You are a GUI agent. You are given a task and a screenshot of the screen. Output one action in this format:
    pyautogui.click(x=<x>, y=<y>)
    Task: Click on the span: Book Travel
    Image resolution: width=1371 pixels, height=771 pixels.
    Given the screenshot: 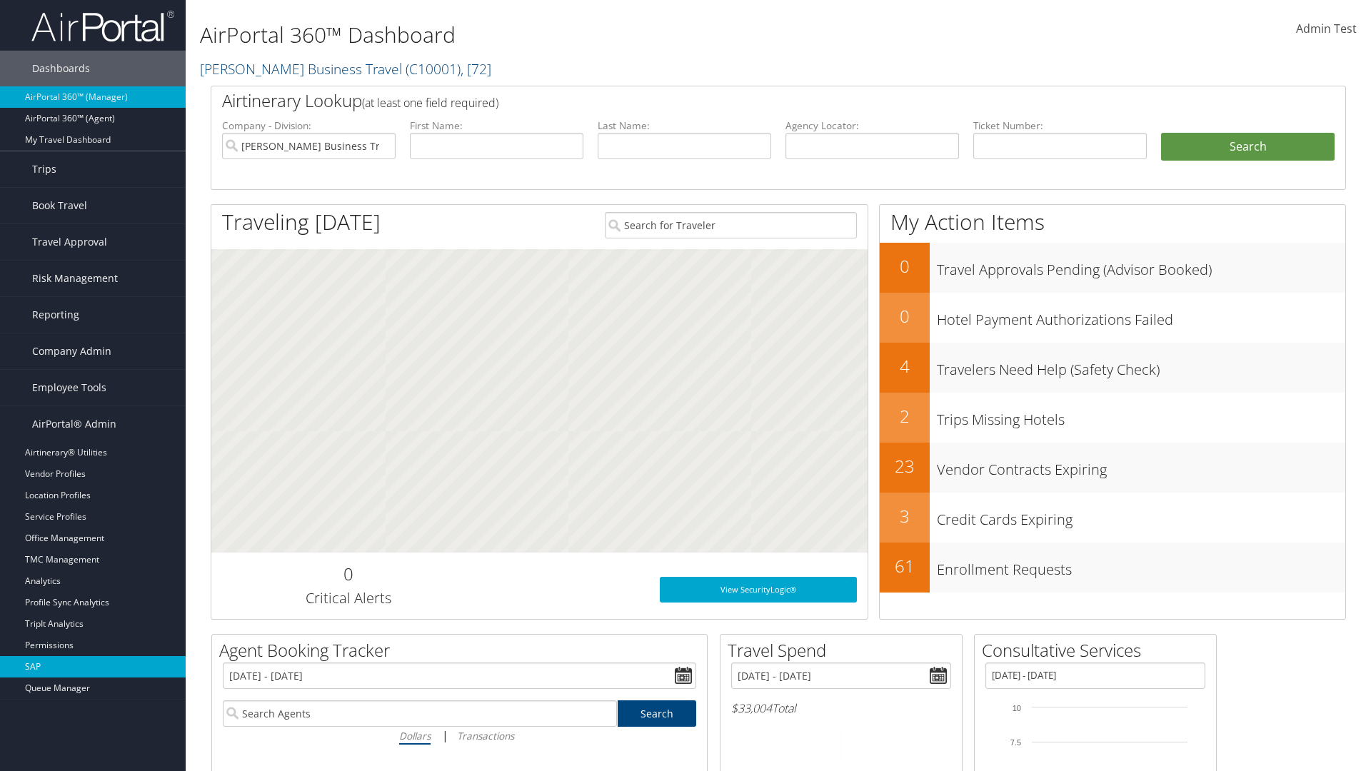 What is the action you would take?
    pyautogui.click(x=59, y=206)
    